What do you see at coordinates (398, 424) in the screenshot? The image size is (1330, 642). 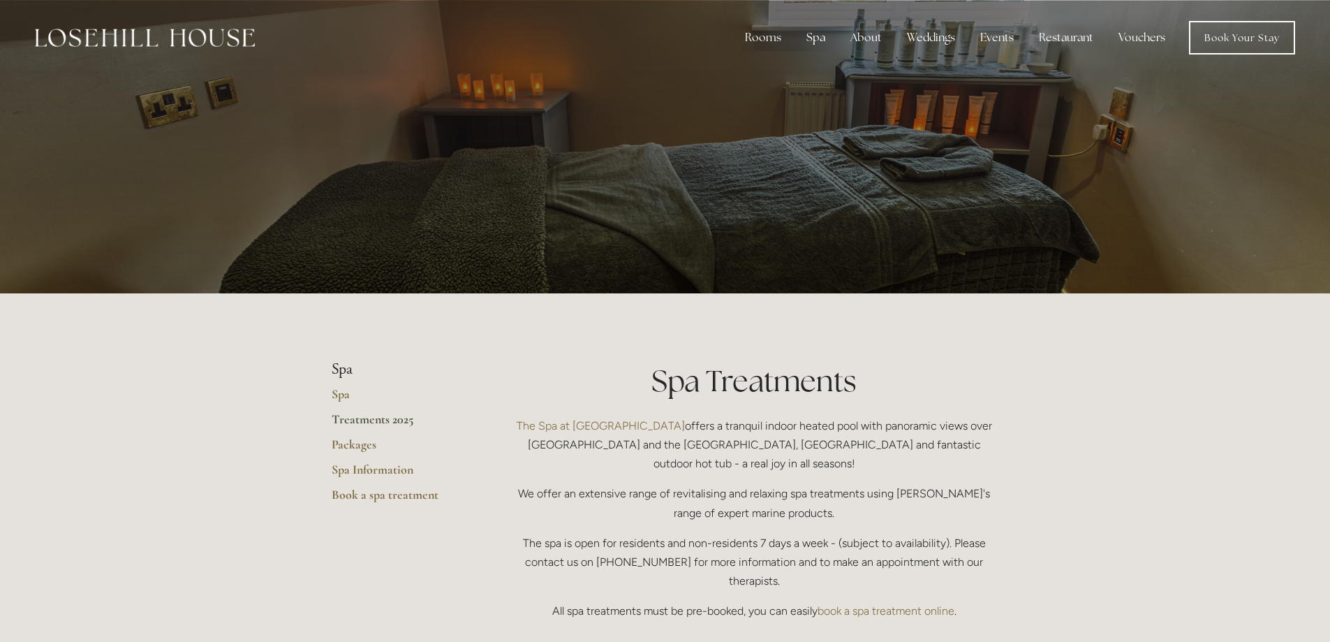 I see `a: Treatments 2025` at bounding box center [398, 424].